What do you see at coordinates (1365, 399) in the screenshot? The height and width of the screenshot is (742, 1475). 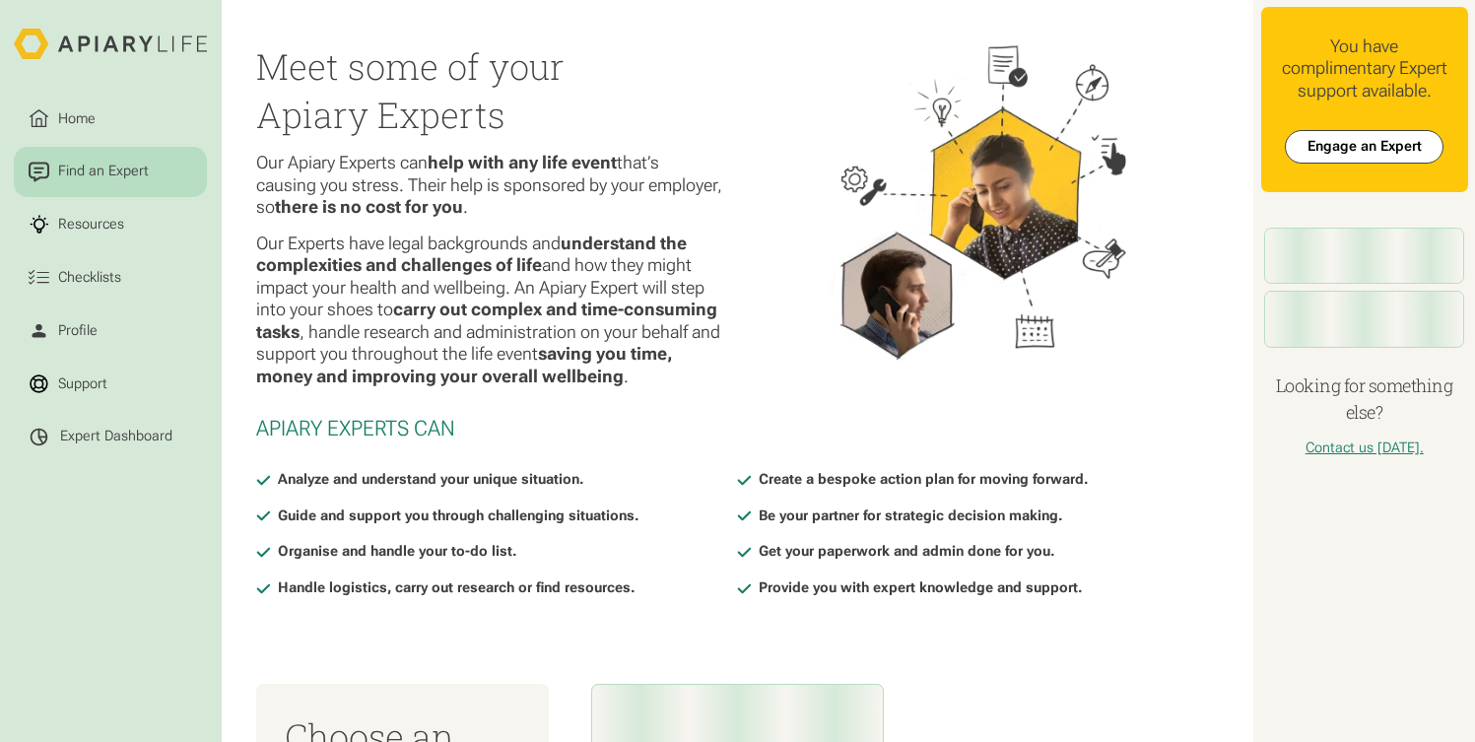 I see `h4: Looking for something else?` at bounding box center [1365, 399].